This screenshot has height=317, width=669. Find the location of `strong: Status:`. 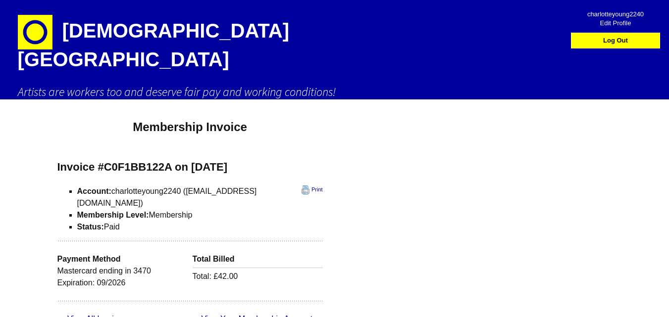

strong: Status: is located at coordinates (91, 227).